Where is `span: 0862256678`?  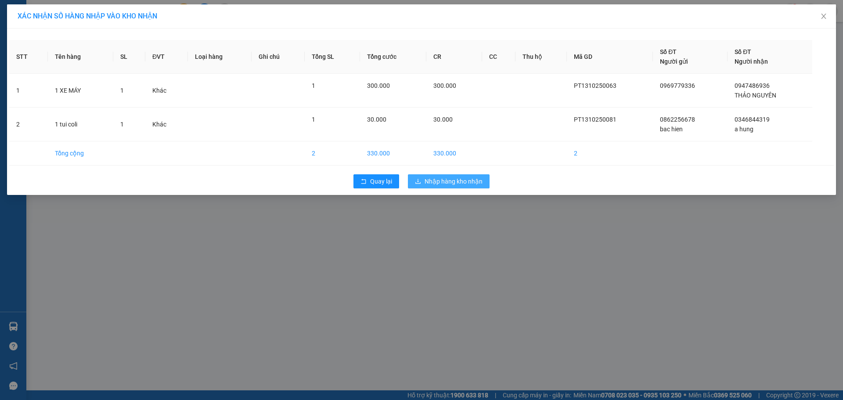
span: 0862256678 is located at coordinates (677, 119).